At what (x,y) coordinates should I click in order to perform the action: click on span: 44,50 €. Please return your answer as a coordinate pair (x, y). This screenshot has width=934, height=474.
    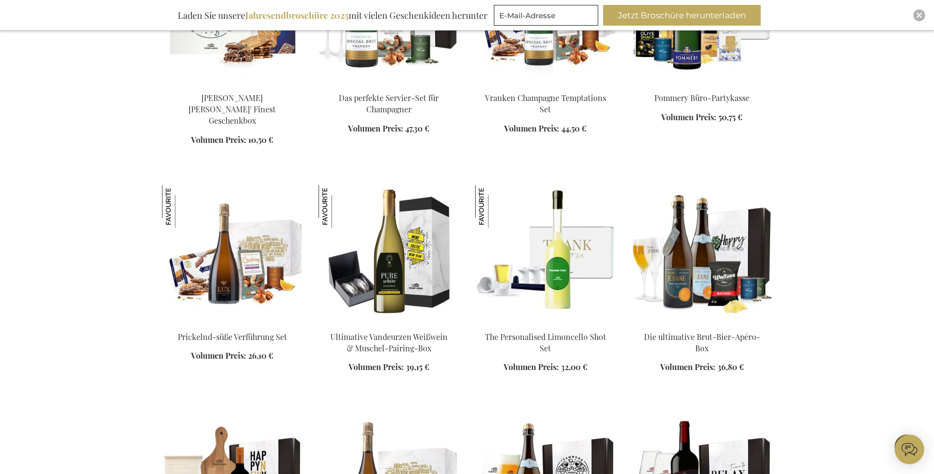
    Looking at the image, I should click on (574, 128).